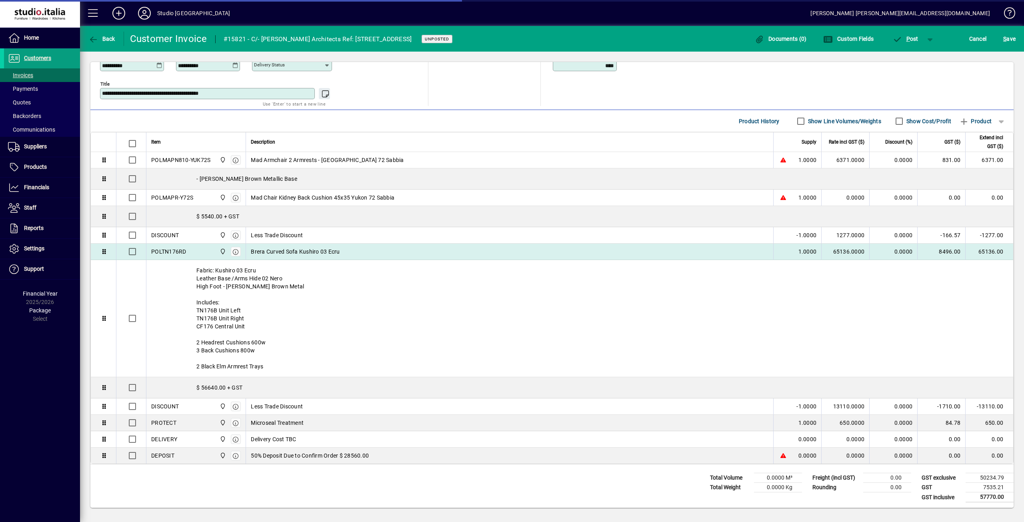 This screenshot has height=522, width=1024. Describe the element at coordinates (31, 38) in the screenshot. I see `span: Home` at that location.